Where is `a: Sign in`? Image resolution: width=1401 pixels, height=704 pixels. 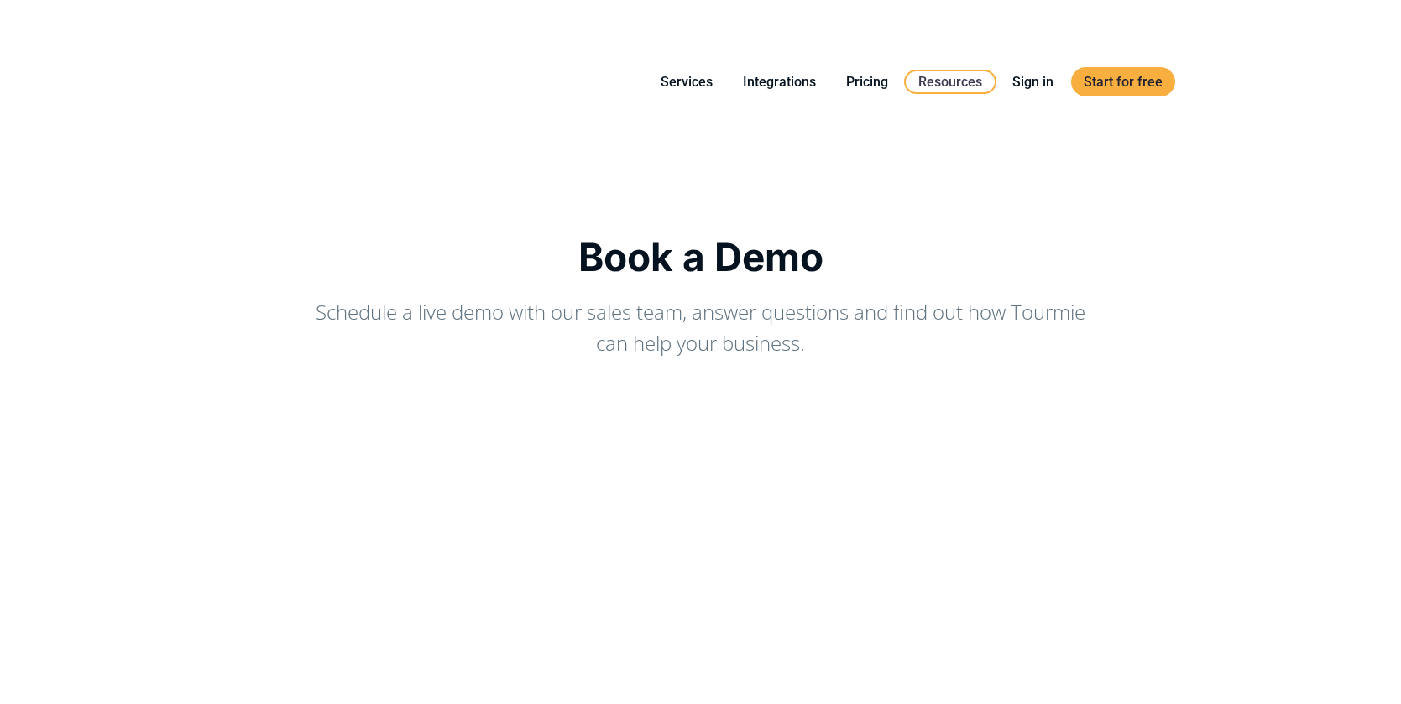 a: Sign in is located at coordinates (1032, 81).